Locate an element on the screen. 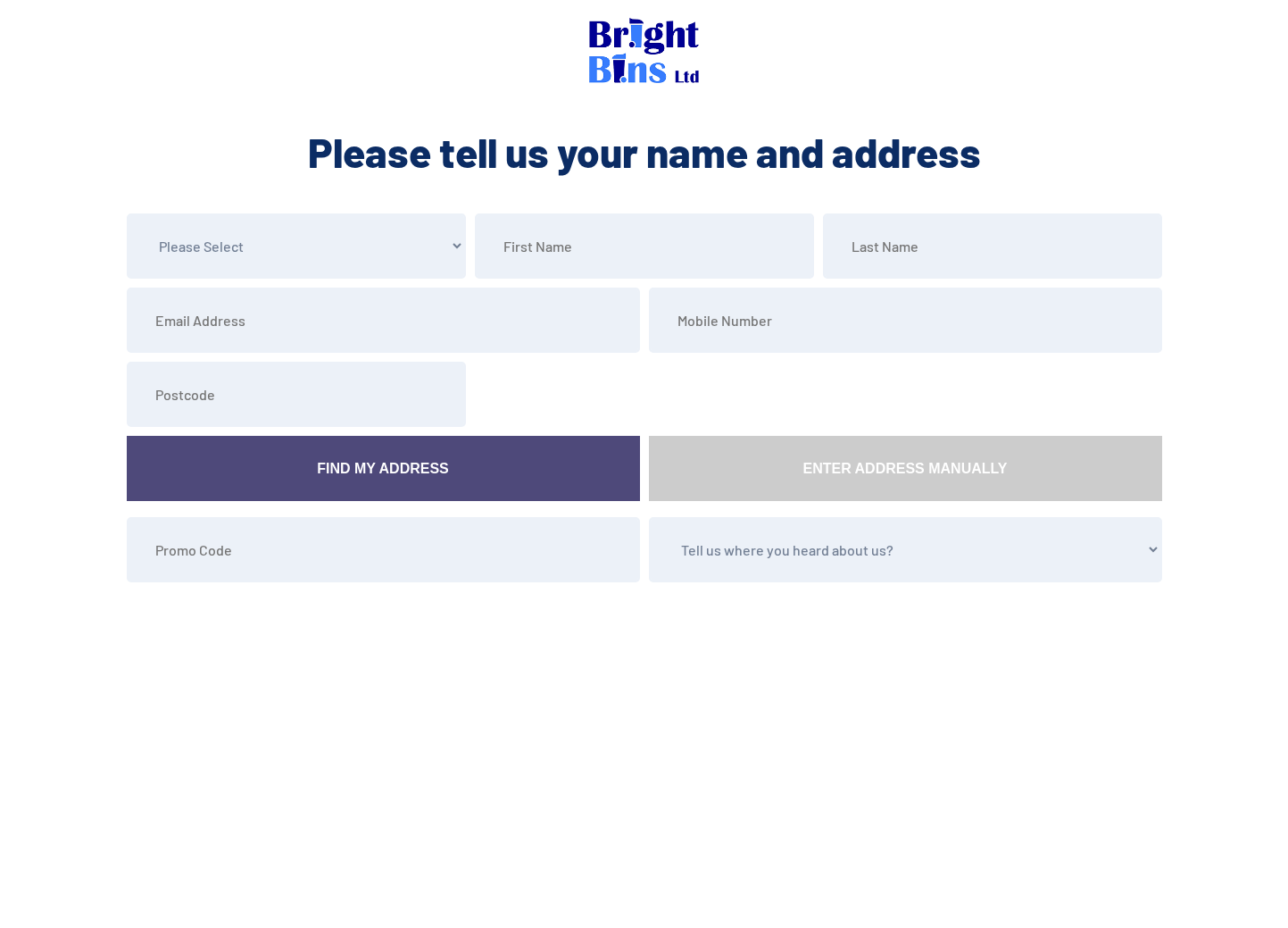 The height and width of the screenshot is (928, 1288). a: Enter Address Manually is located at coordinates (905, 468).